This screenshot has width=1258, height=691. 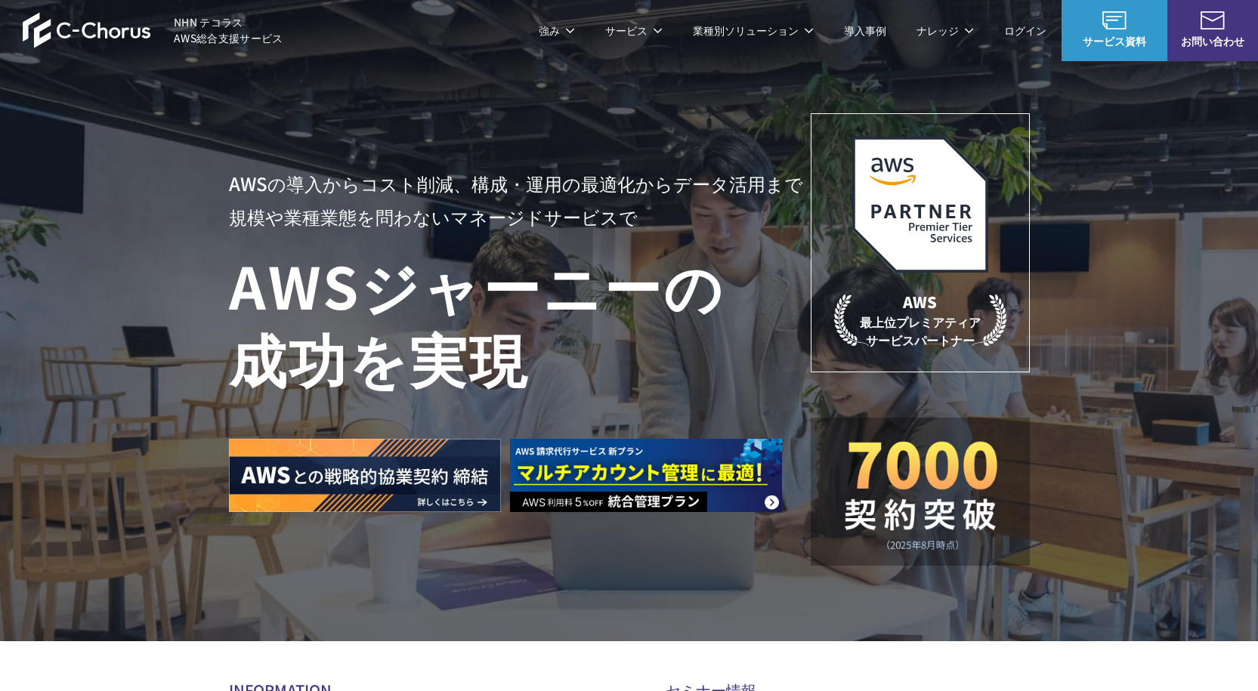 What do you see at coordinates (920, 495) in the screenshot?
I see `img: 契約件数` at bounding box center [920, 495].